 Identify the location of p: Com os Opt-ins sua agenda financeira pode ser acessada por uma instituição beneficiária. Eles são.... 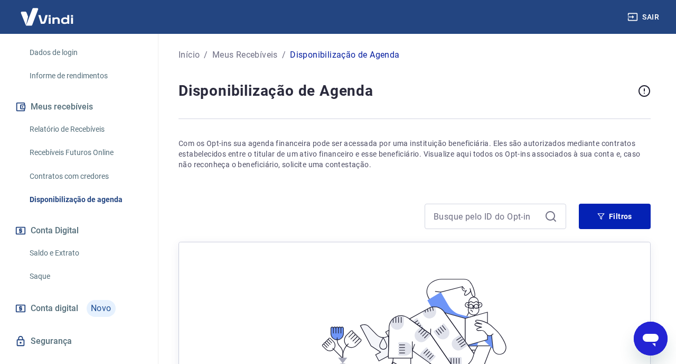
(415, 154).